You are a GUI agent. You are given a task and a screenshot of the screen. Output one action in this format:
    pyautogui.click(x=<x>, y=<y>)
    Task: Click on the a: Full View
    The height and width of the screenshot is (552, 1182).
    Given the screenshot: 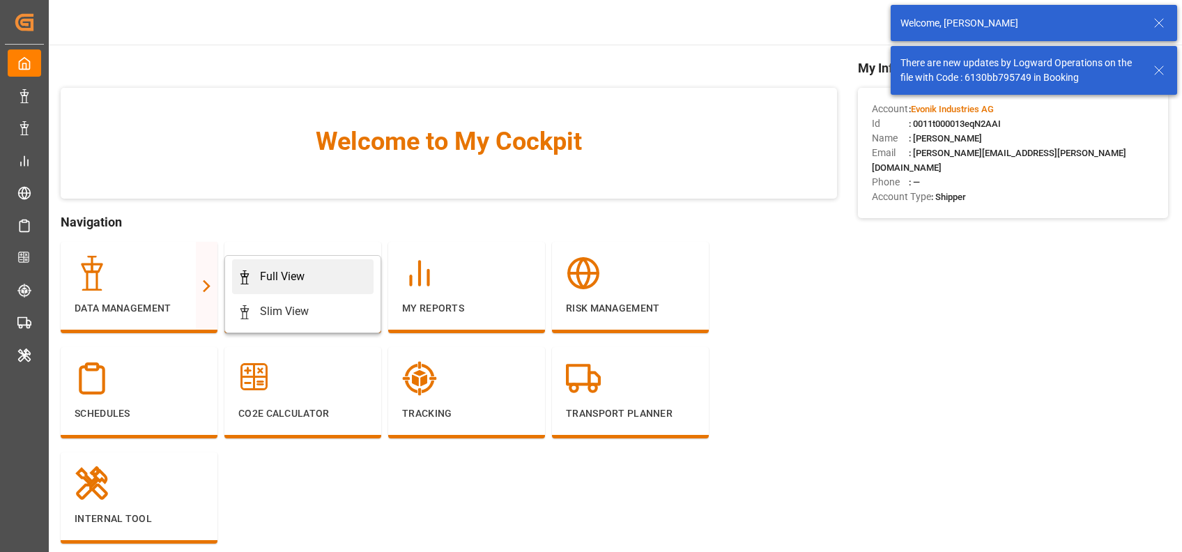 What is the action you would take?
    pyautogui.click(x=303, y=277)
    